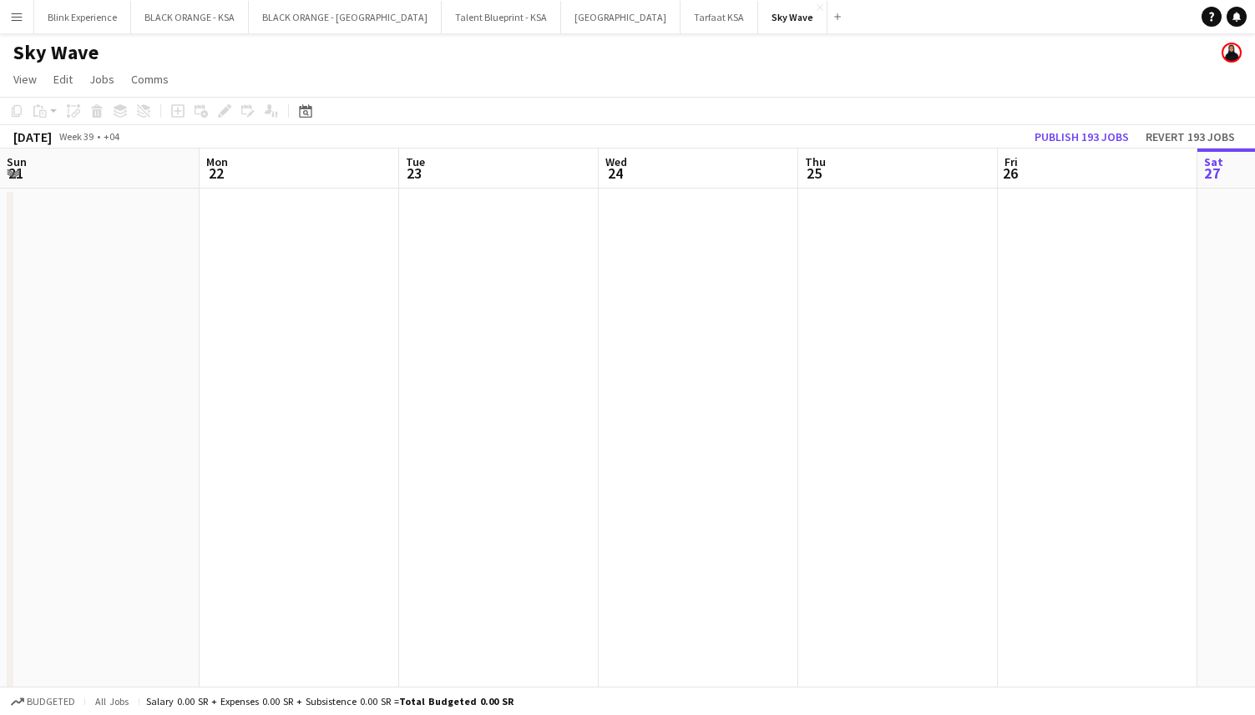 This screenshot has width=1255, height=715. Describe the element at coordinates (1081, 137) in the screenshot. I see `button: Publish 193 jobs` at that location.